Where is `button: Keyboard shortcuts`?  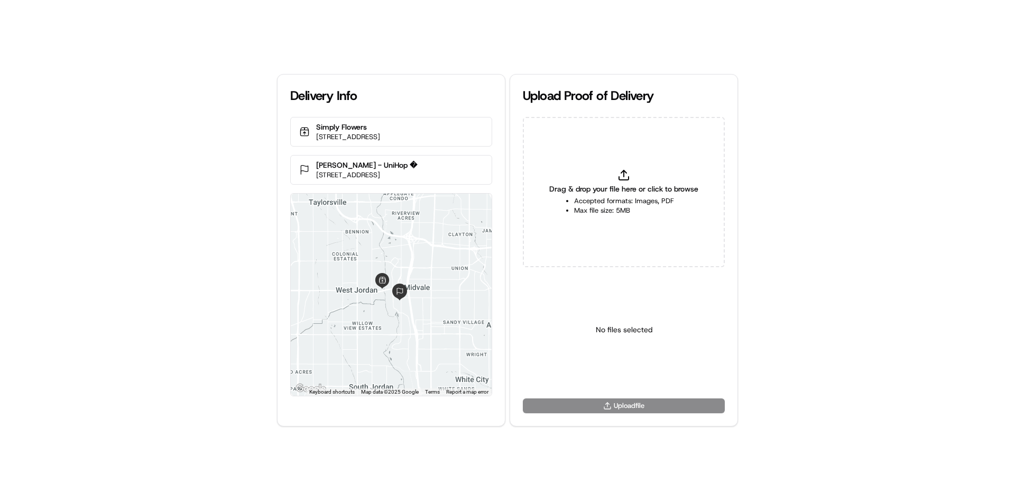 button: Keyboard shortcuts is located at coordinates (332, 392).